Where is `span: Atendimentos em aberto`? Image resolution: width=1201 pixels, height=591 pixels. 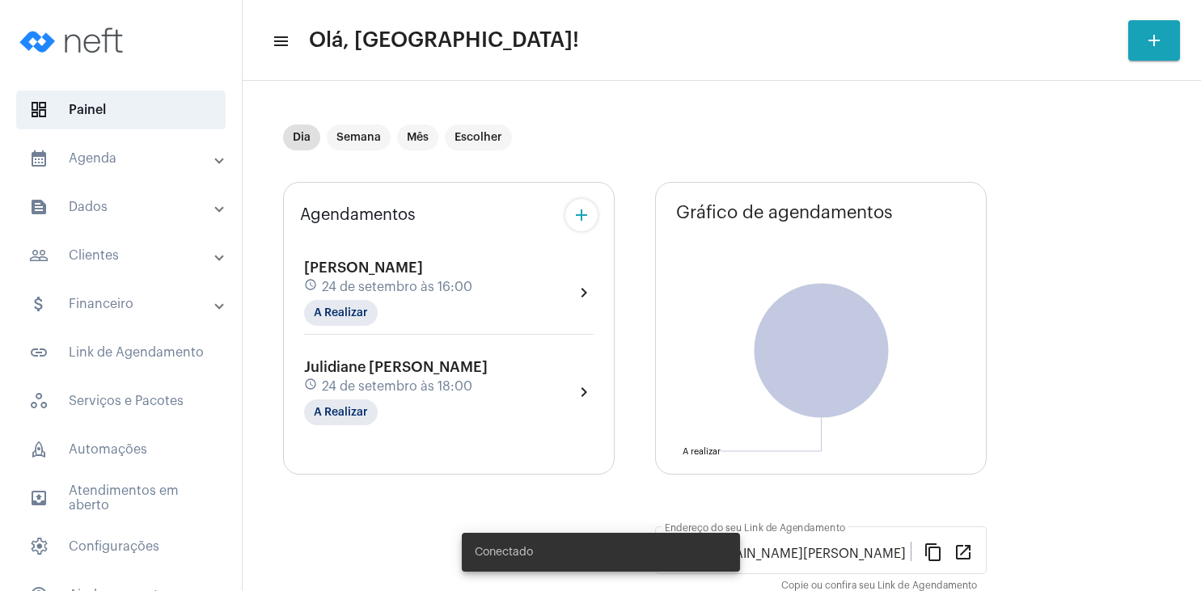 span: Atendimentos em aberto is located at coordinates (121, 498).